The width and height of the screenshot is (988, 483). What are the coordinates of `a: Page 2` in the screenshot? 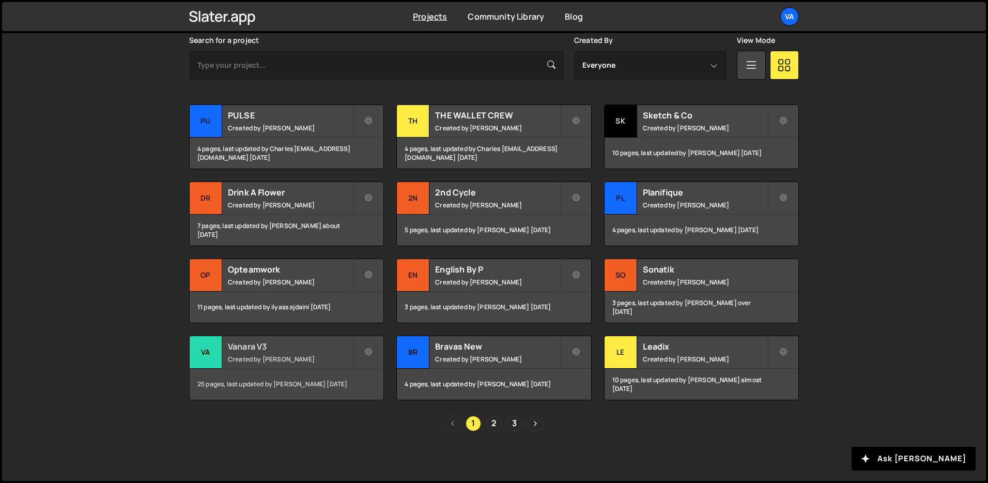 It's located at (494, 423).